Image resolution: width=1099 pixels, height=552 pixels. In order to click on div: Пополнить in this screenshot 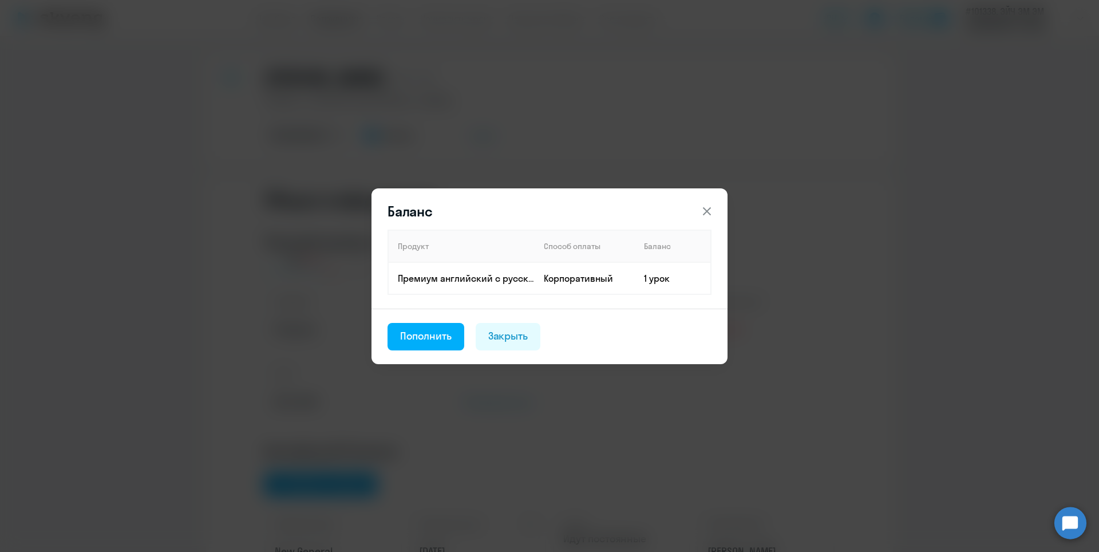, I will do `click(426, 336)`.